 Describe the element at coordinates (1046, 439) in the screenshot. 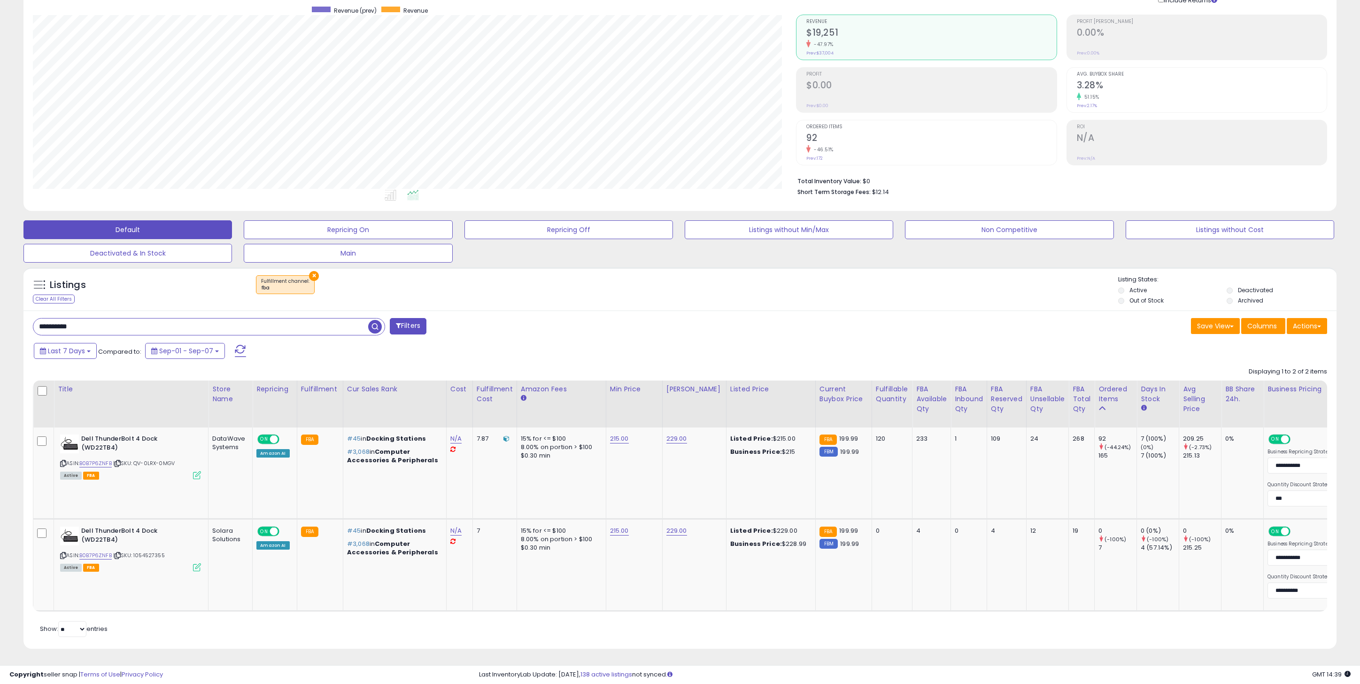

I see `div: 24` at that location.